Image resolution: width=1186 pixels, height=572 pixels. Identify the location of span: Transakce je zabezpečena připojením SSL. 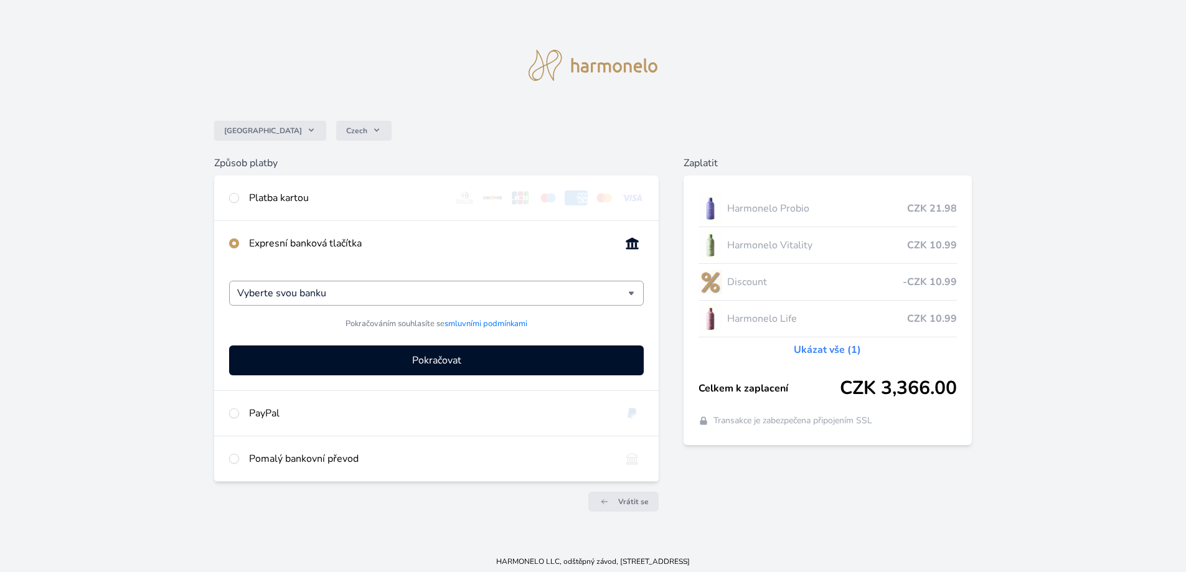
(793, 421).